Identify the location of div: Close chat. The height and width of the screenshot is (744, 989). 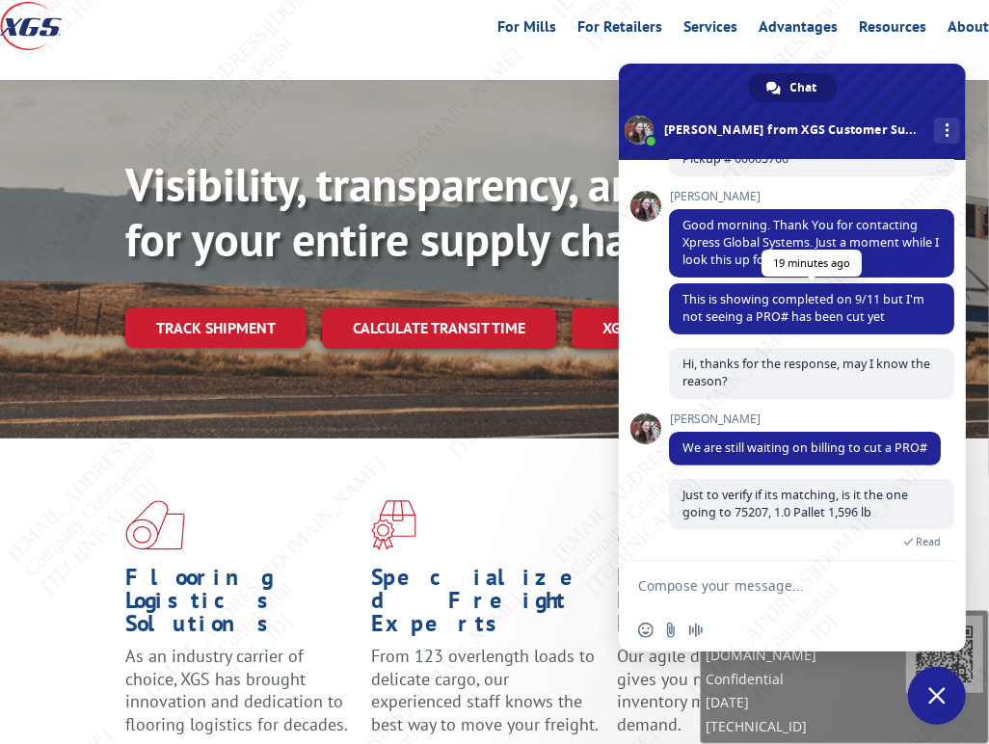
(937, 696).